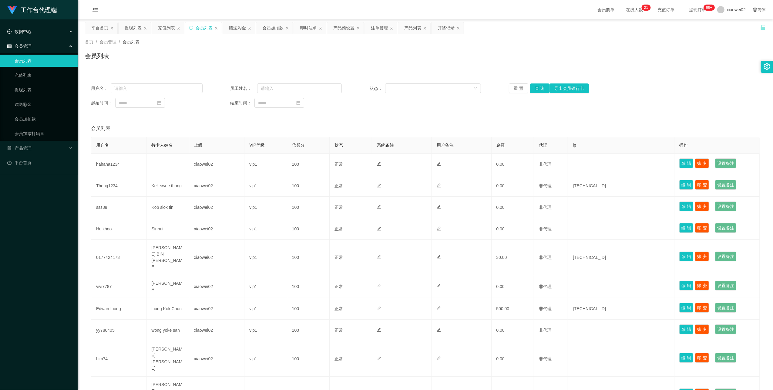 The image size is (773, 390). Describe the element at coordinates (244, 88) in the screenshot. I see `span: 员工姓名：` at that location.